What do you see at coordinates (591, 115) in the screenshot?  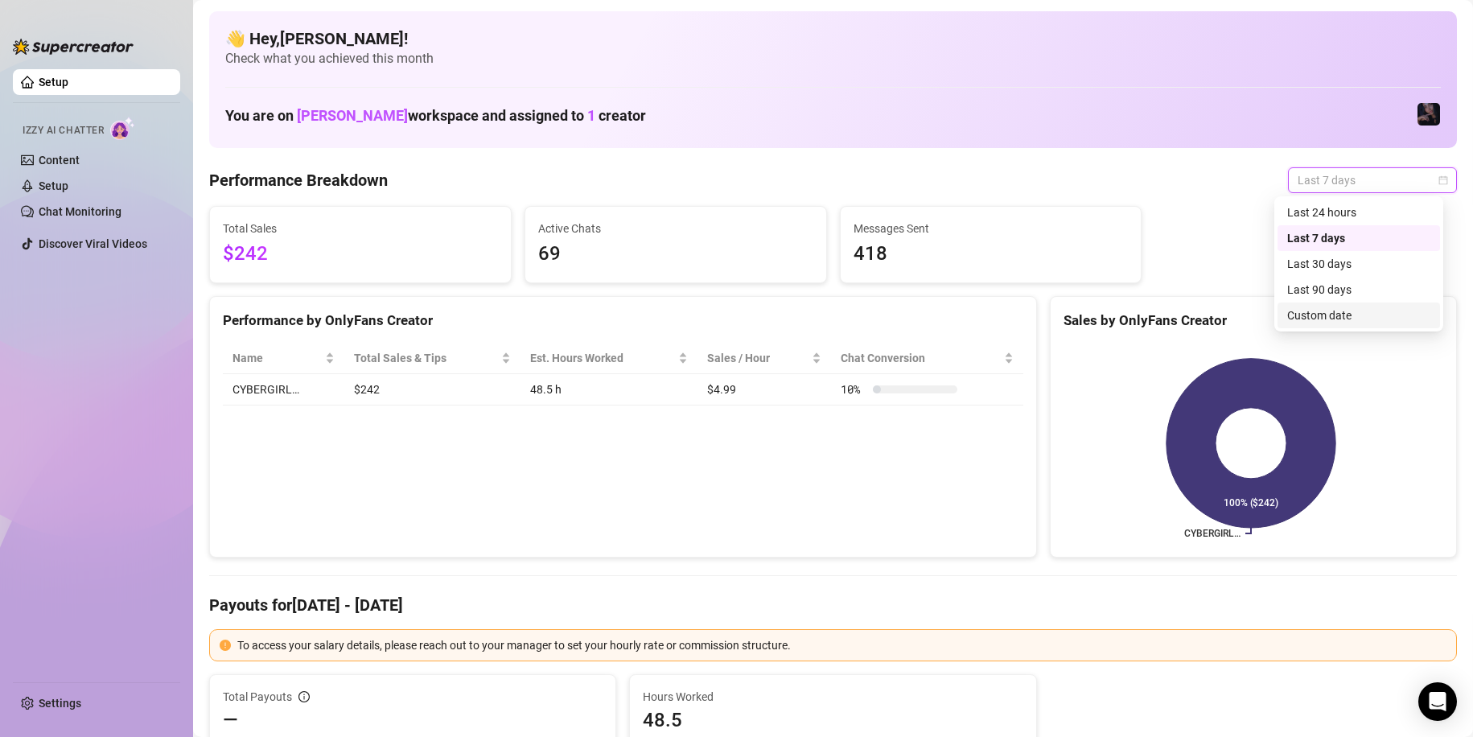 I see `span: 1` at bounding box center [591, 115].